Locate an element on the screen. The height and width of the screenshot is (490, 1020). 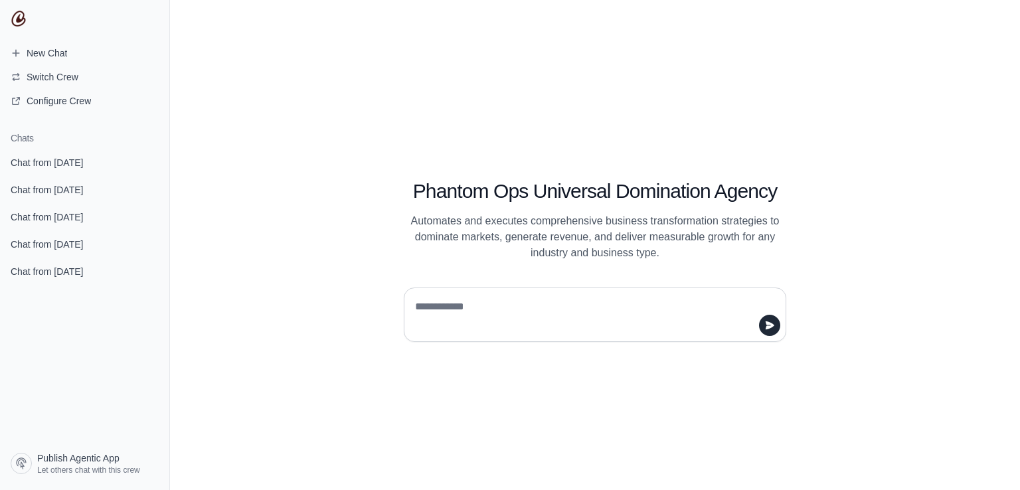
img: CrewAI Logo is located at coordinates (19, 19).